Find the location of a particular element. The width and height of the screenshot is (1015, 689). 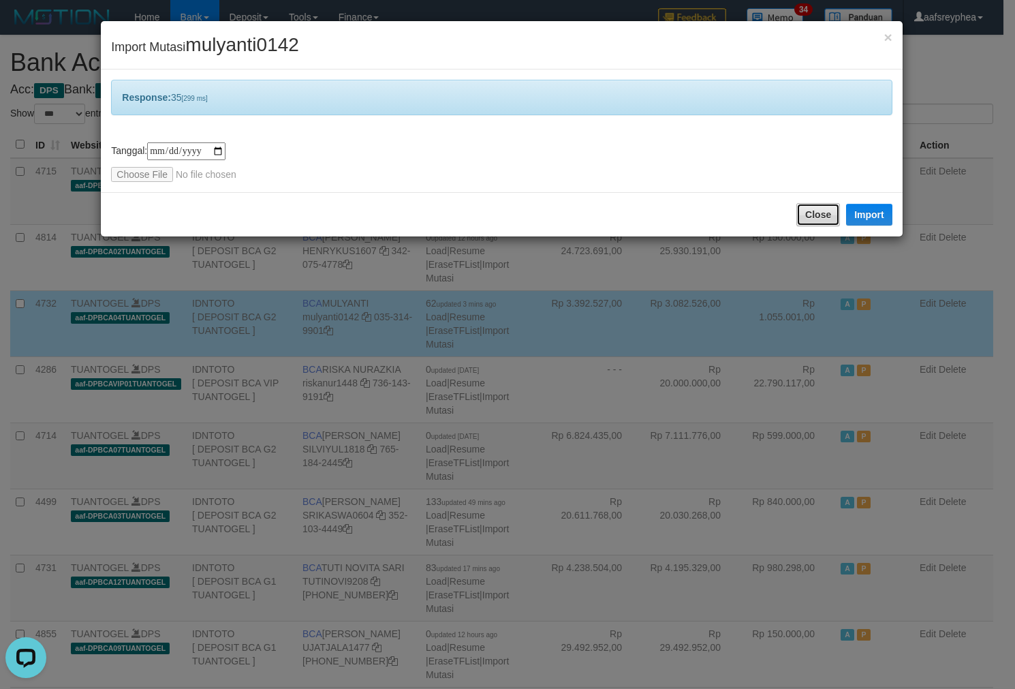

button: Import is located at coordinates (869, 215).